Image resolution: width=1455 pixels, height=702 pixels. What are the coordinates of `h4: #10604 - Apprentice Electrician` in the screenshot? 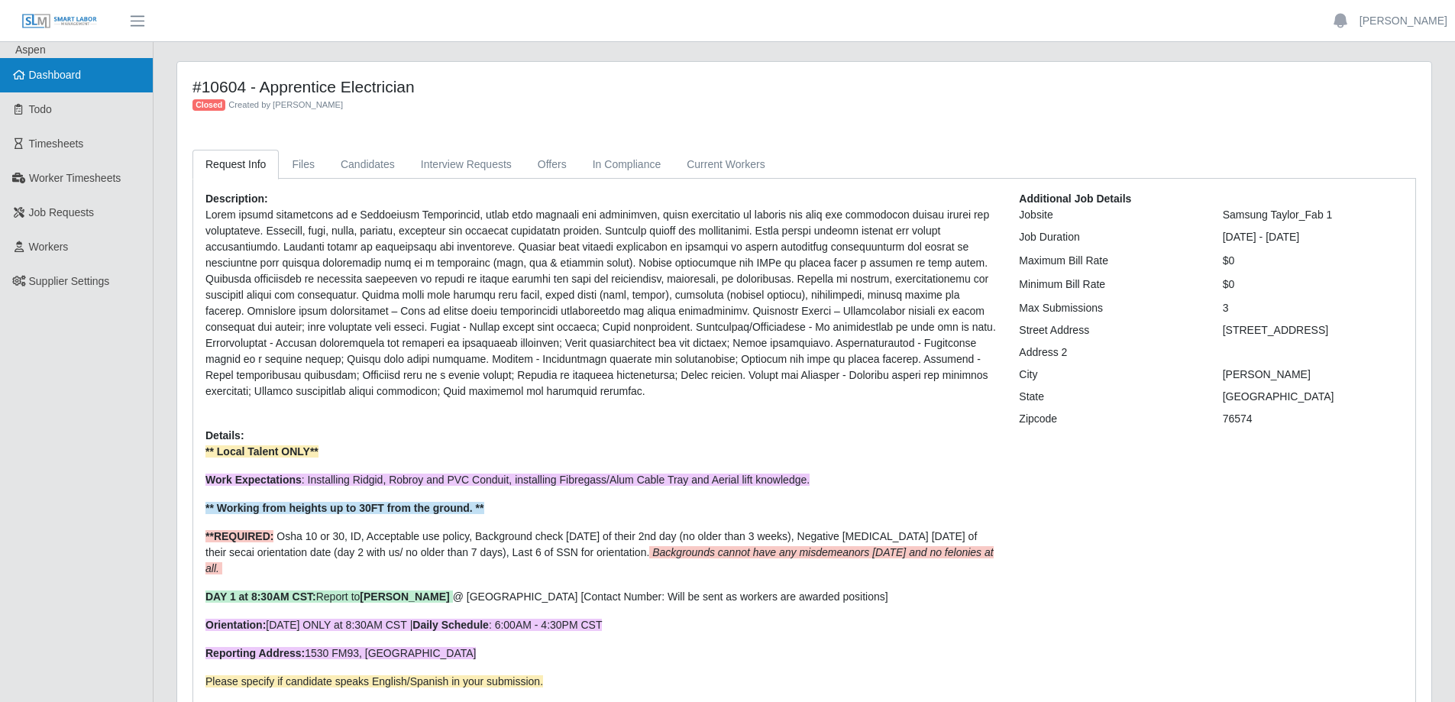 It's located at (648, 86).